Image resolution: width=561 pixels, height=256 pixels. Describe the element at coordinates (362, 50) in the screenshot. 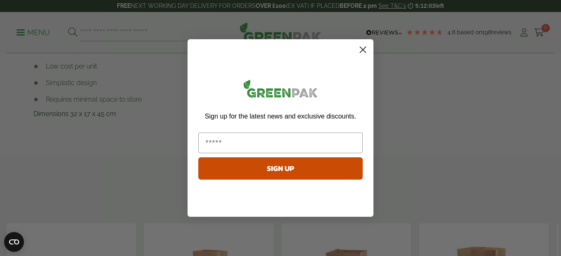

I see `button: Close dialog` at that location.